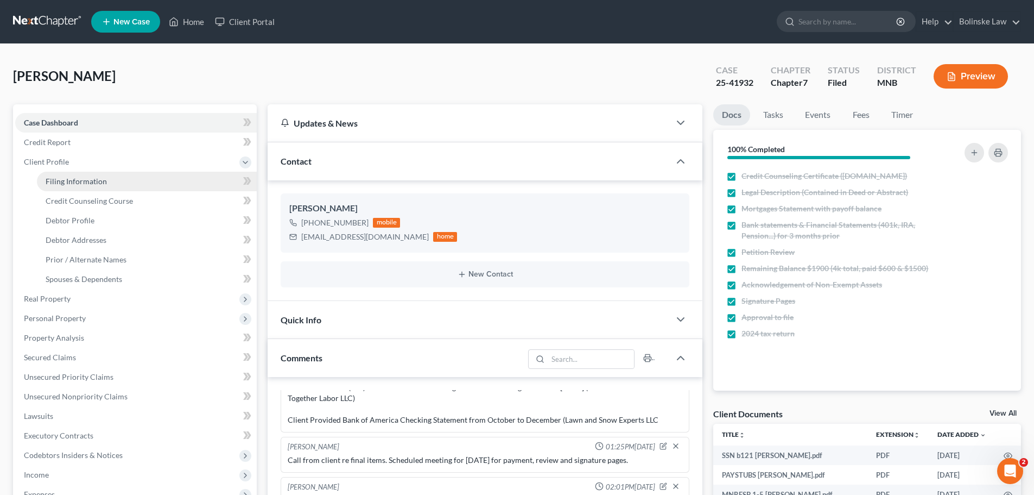  What do you see at coordinates (748, 413) in the screenshot?
I see `div: Client Documents` at bounding box center [748, 413].